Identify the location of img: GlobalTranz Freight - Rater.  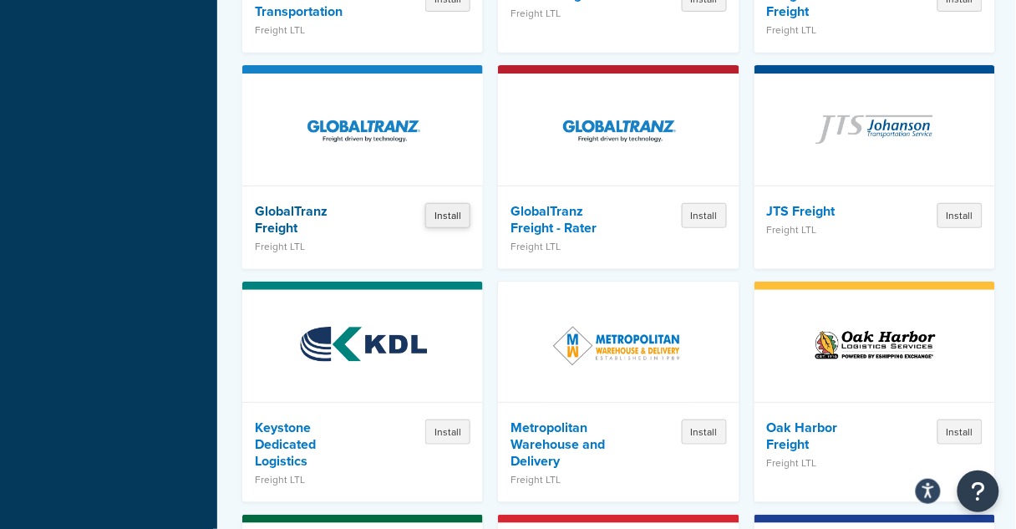
(618, 130).